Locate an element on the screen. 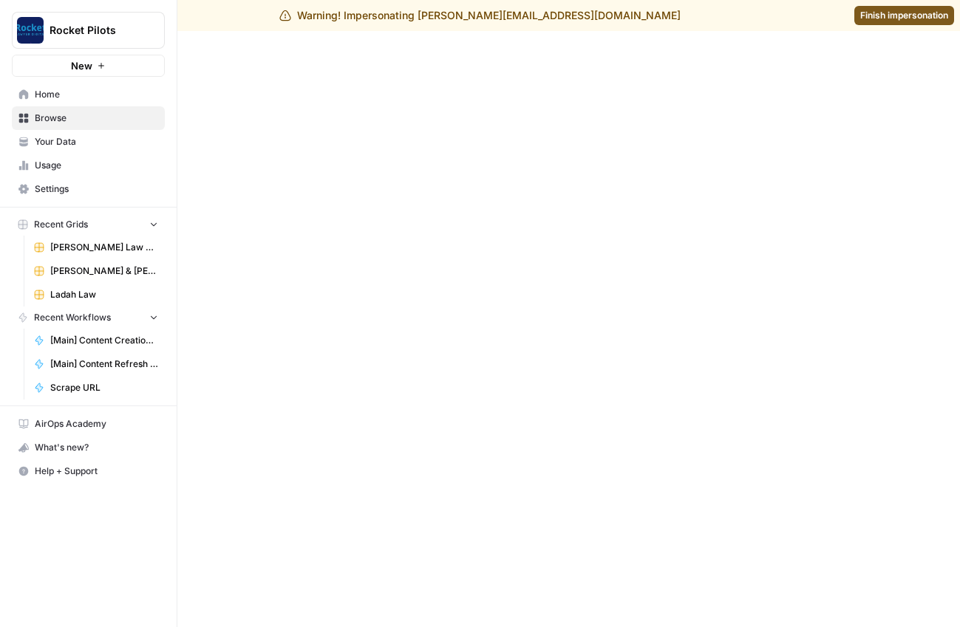  span: [Main] Content Creation Article is located at coordinates (104, 341).